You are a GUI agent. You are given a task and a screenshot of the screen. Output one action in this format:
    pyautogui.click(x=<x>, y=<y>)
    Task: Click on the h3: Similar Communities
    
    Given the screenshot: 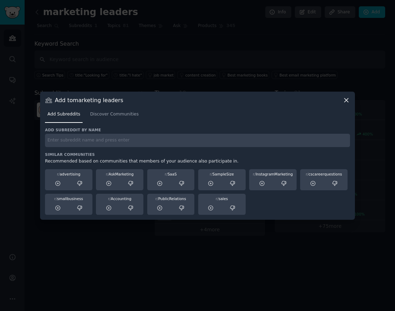 What is the action you would take?
    pyautogui.click(x=197, y=155)
    